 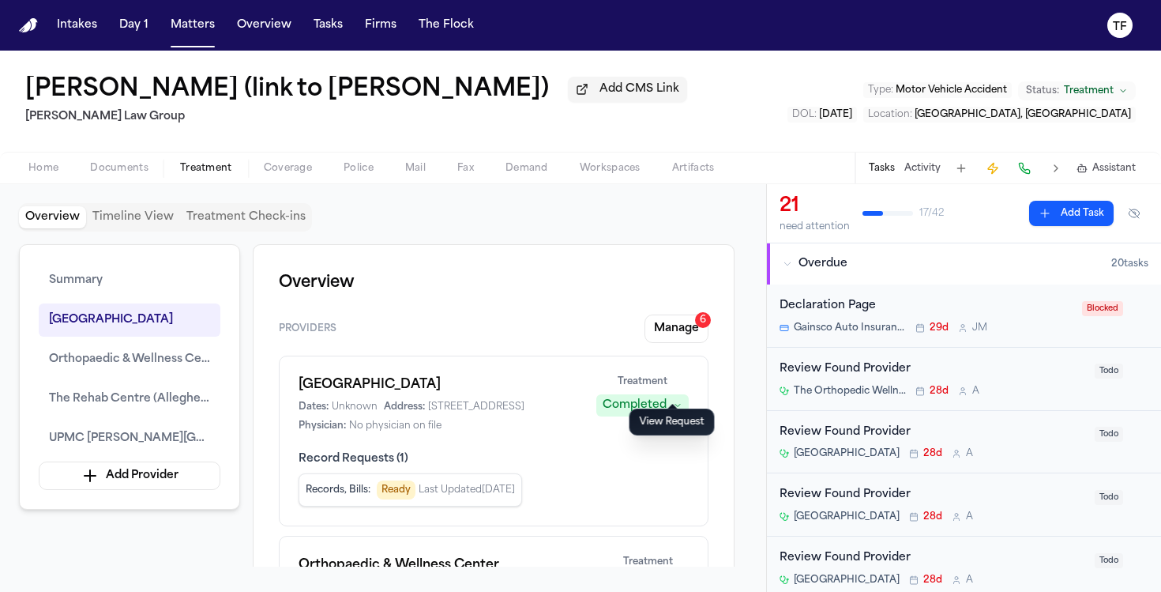 What do you see at coordinates (404, 407) in the screenshot?
I see `span: Address:` at bounding box center [404, 407].